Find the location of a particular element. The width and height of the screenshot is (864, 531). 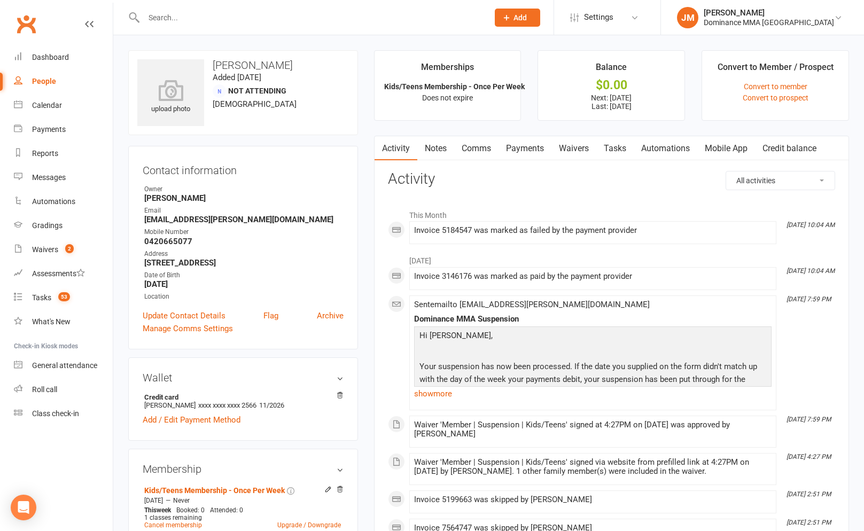

span: Add is located at coordinates (520, 18).